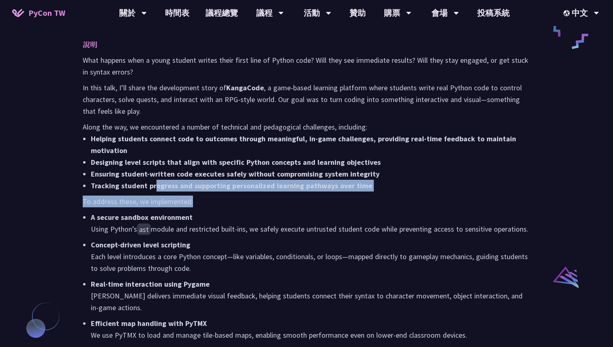  I want to click on strong: Helping students connect code to outcomes through meaningful, in-game challenges, providing real-..., so click(303, 145).